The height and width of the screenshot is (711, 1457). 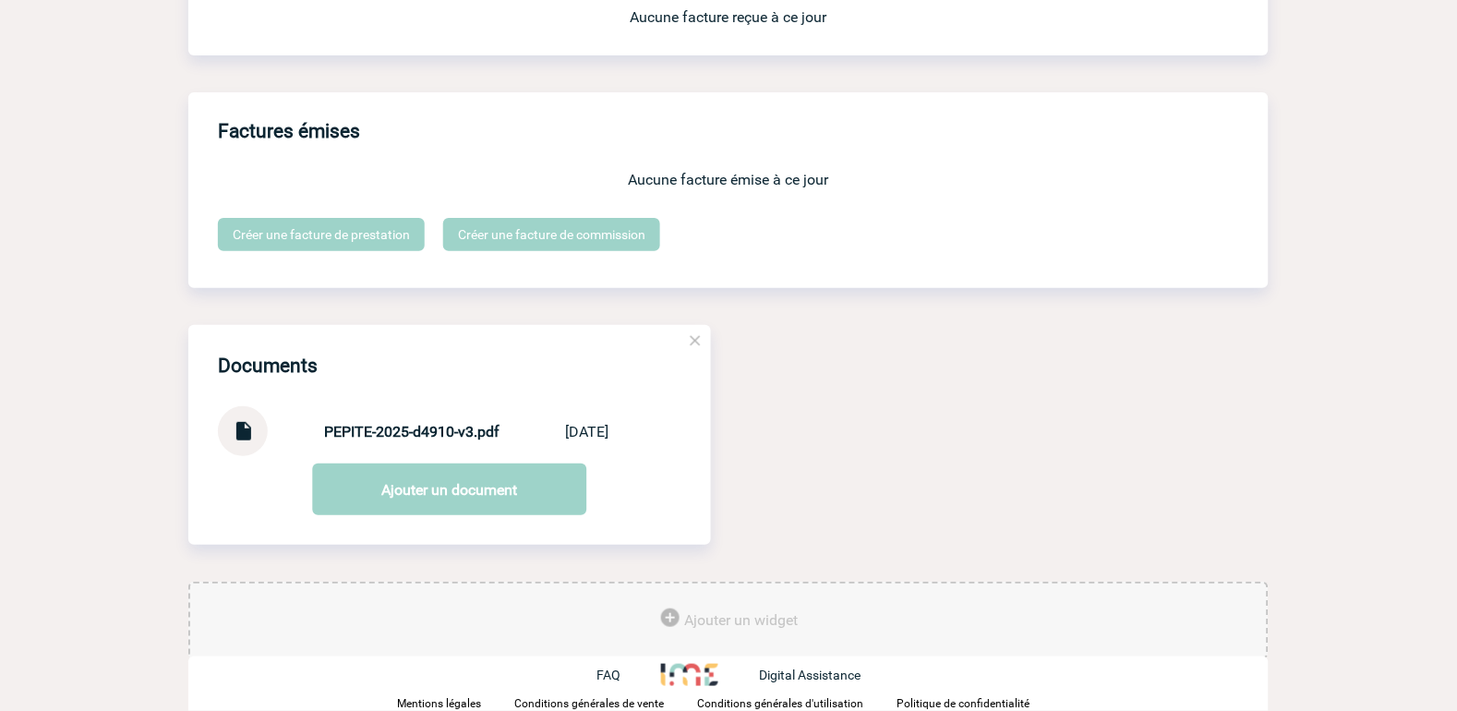 I want to click on img: close.png, so click(x=695, y=341).